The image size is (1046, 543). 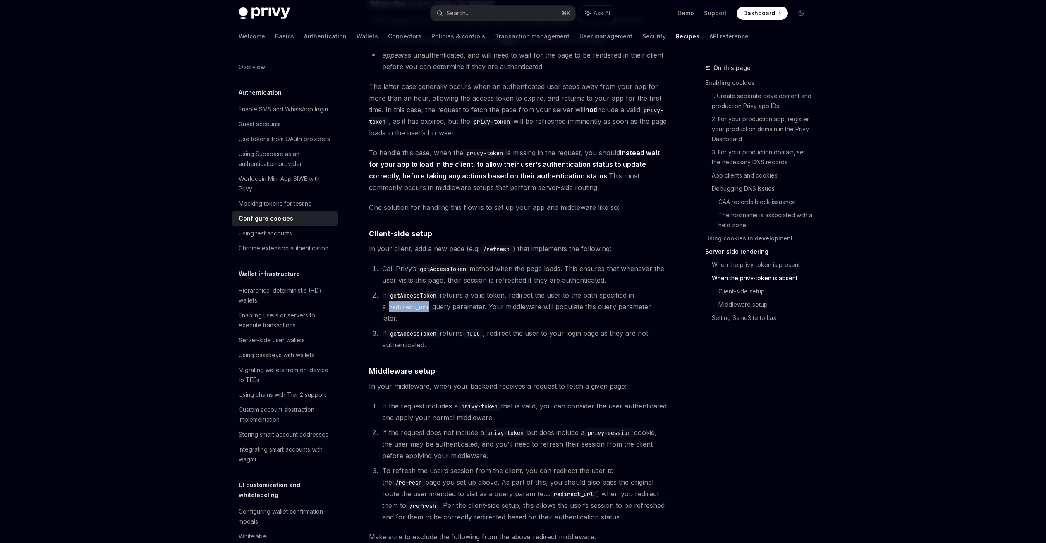 I want to click on strong: instead wait for your app to load in the client, to allow their user’s authentication status to u..., so click(x=514, y=164).